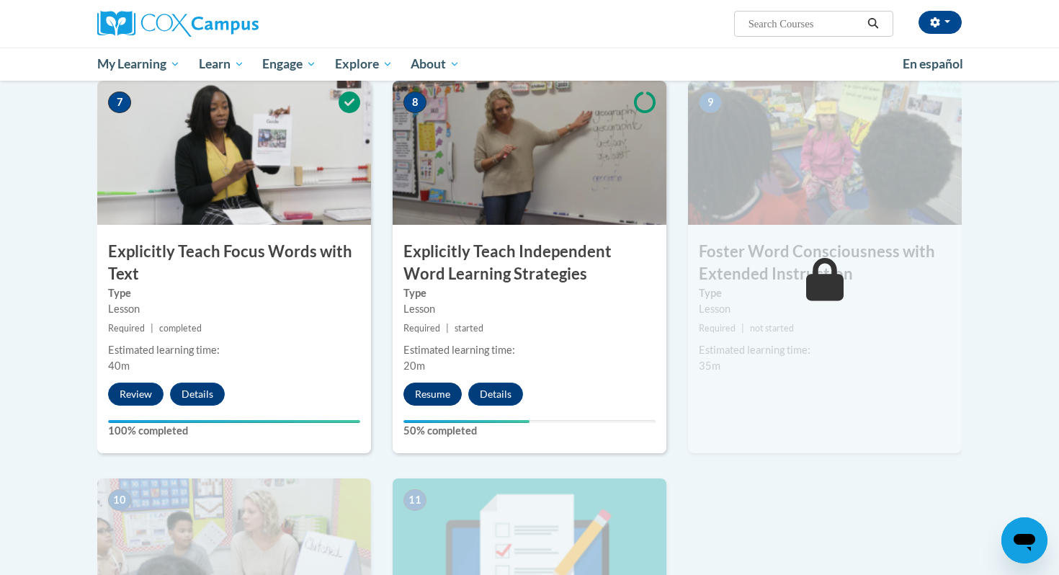 Image resolution: width=1059 pixels, height=575 pixels. Describe the element at coordinates (825, 263) in the screenshot. I see `h3: Foster Word Consciousness with Extended Instruction` at that location.